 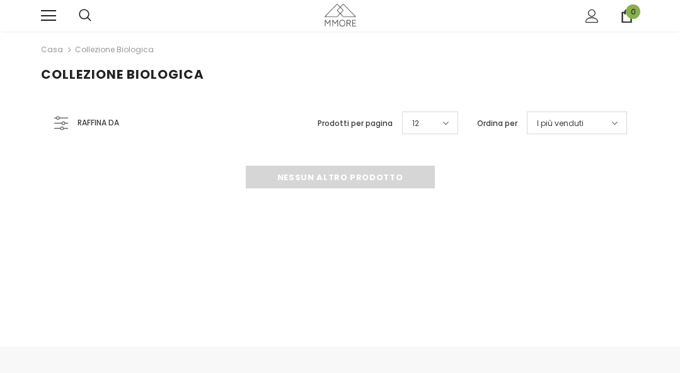 I want to click on label: Prodotti per pagina, so click(x=355, y=124).